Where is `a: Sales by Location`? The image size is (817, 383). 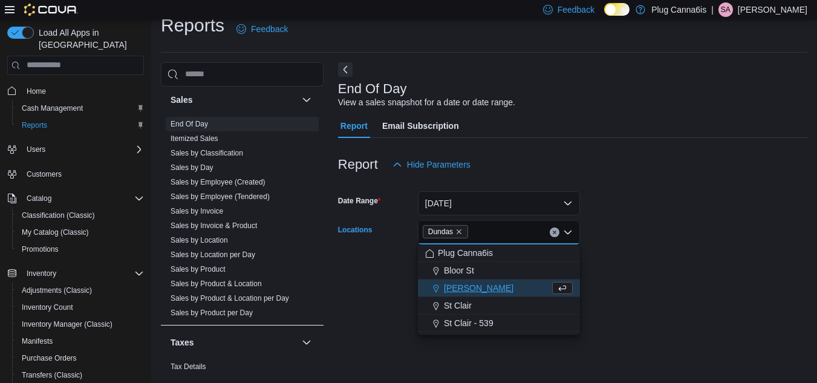 a: Sales by Location is located at coordinates (199, 240).